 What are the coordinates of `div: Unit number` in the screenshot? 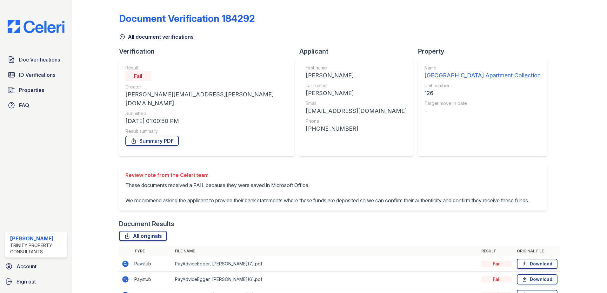 It's located at (483, 86).